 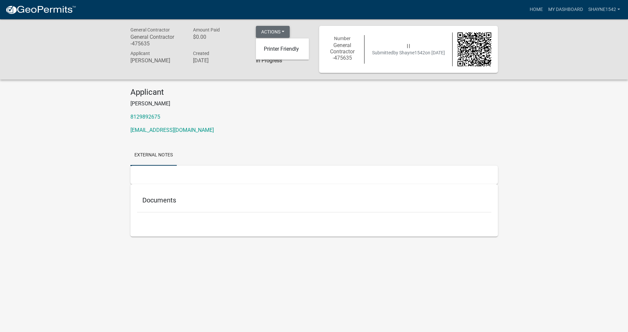 I want to click on span: General Contractor, so click(x=150, y=30).